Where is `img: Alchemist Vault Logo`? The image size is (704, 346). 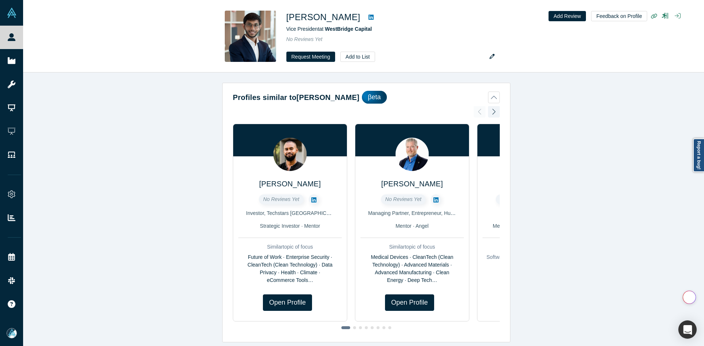
img: Alchemist Vault Logo is located at coordinates (12, 13).